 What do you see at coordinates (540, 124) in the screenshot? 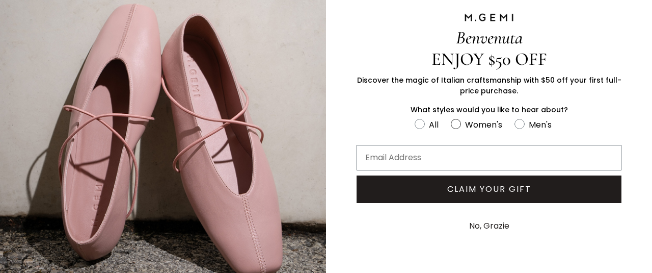
I see `div: Men's` at bounding box center [540, 124].